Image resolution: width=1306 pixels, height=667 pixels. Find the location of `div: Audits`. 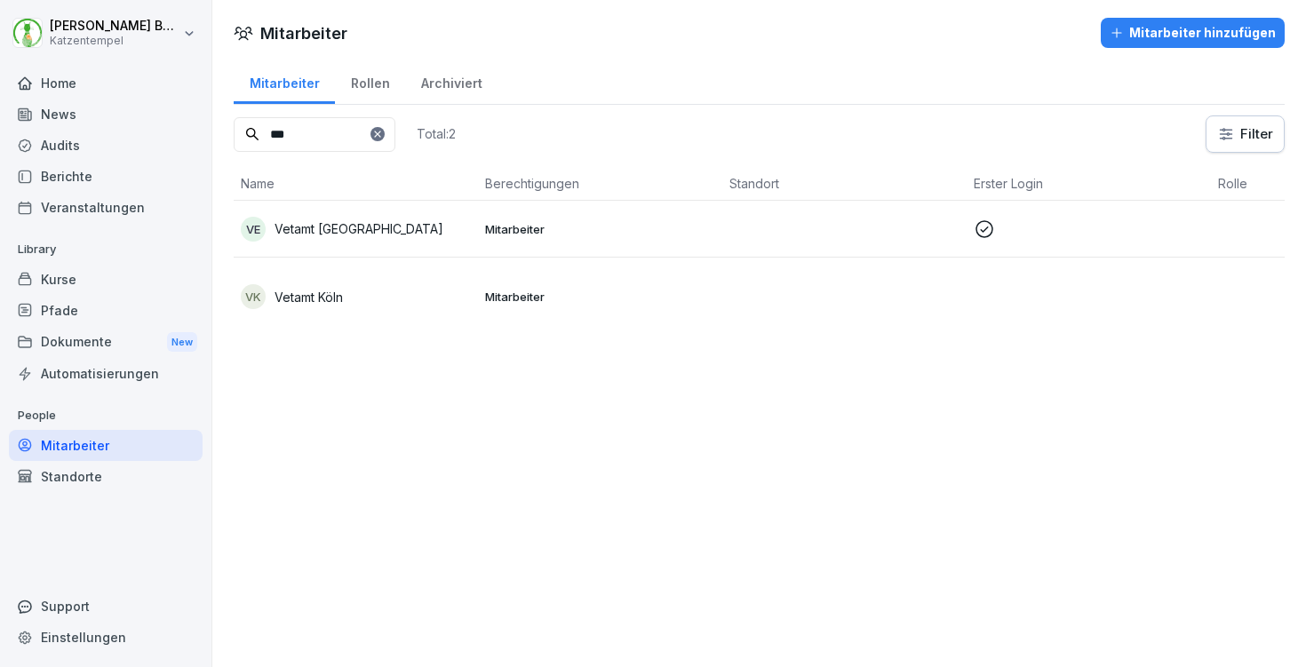

div: Audits is located at coordinates (106, 145).